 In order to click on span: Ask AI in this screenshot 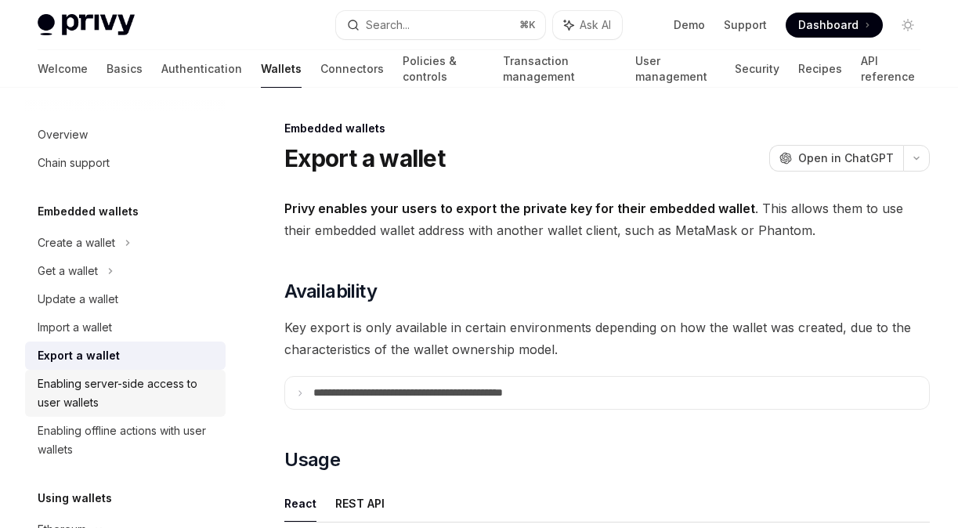, I will do `click(596, 25)`.